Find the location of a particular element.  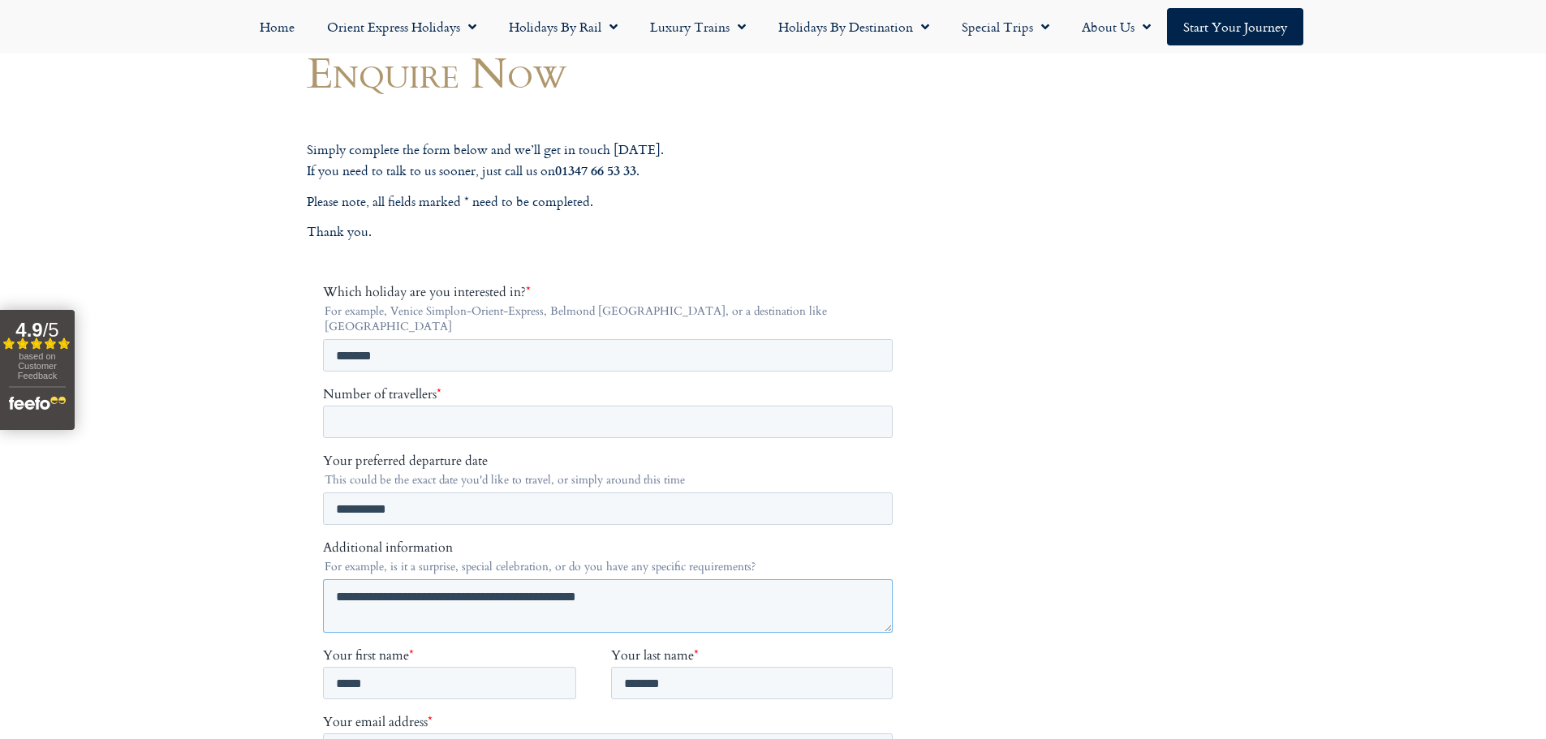

input: By telephone is located at coordinates (9, 616).